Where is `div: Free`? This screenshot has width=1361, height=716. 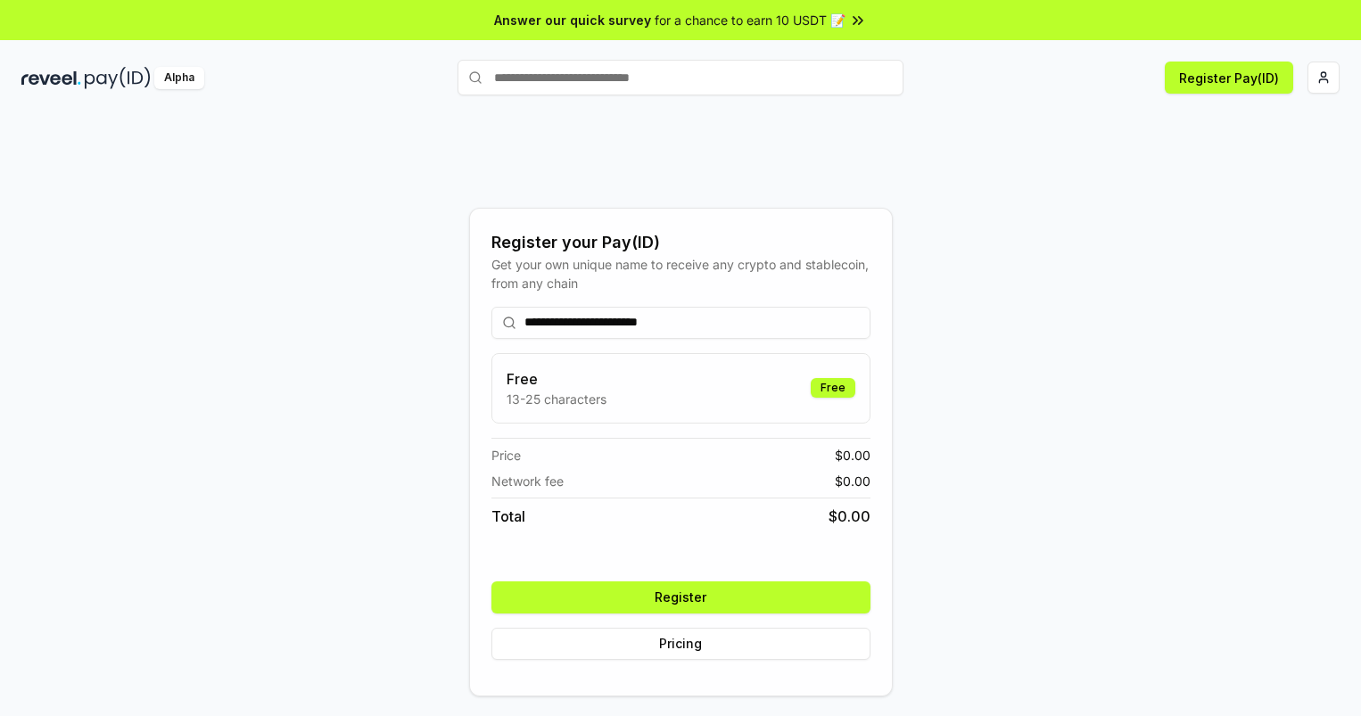 div: Free is located at coordinates (833, 388).